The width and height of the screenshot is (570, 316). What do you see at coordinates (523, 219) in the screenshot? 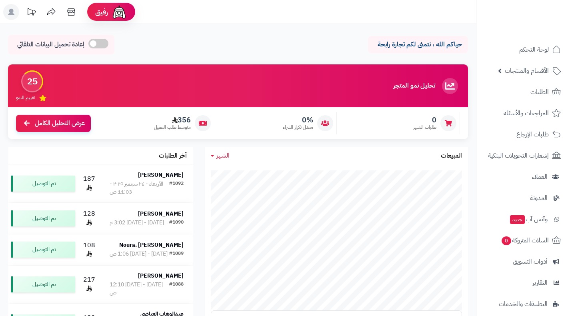
I see `a: وآتس آبجديد` at bounding box center [523, 219].